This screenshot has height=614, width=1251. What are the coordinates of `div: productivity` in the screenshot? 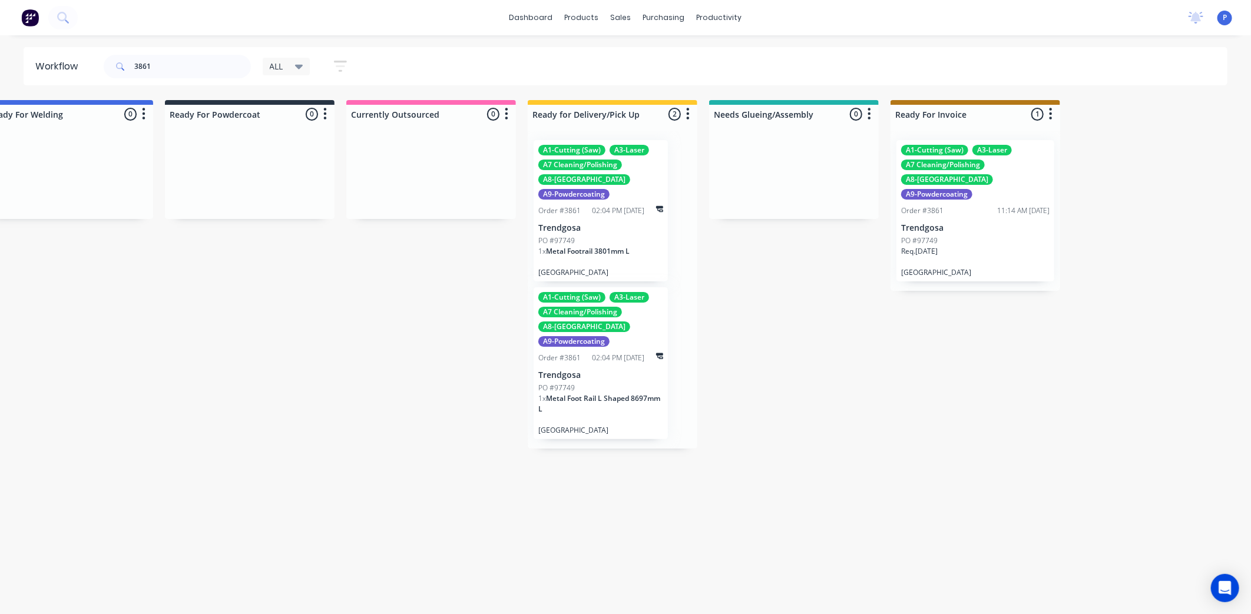 It's located at (719, 18).